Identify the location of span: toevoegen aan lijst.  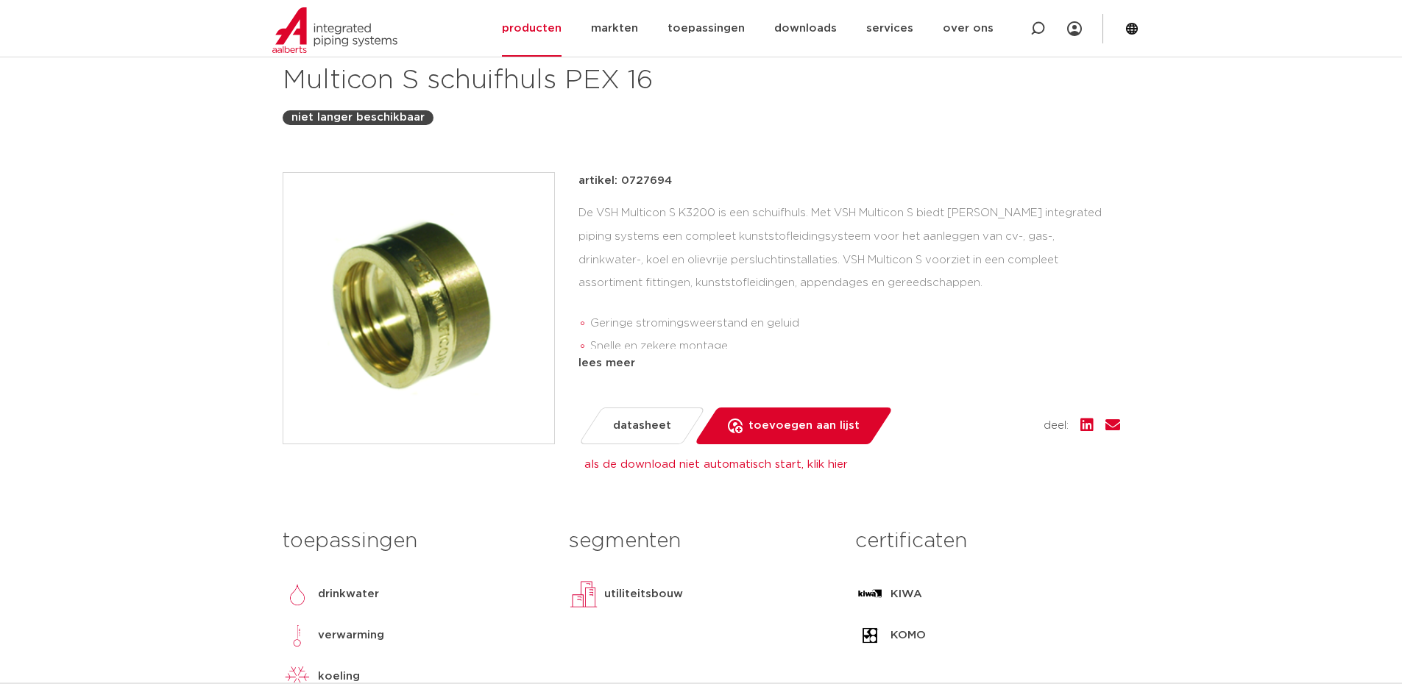
(804, 426).